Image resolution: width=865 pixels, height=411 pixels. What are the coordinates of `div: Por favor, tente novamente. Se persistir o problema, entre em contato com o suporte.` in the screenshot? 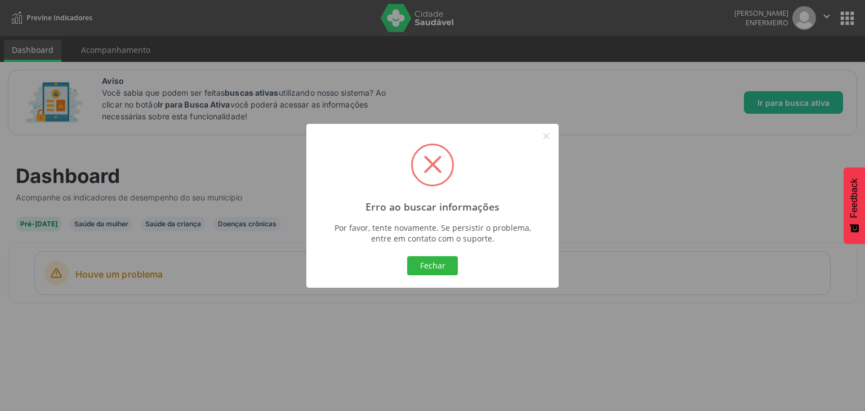 It's located at (433, 233).